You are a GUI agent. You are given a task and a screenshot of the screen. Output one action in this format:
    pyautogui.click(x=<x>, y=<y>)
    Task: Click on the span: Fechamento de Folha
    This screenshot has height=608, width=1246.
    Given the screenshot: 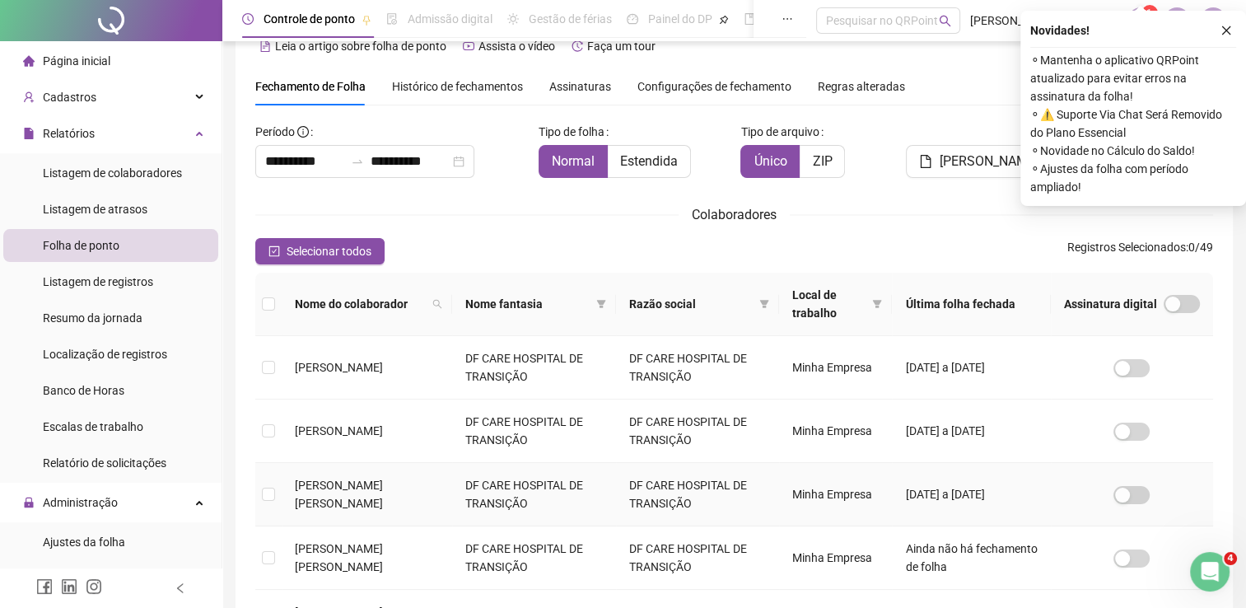 What is the action you would take?
    pyautogui.click(x=310, y=86)
    